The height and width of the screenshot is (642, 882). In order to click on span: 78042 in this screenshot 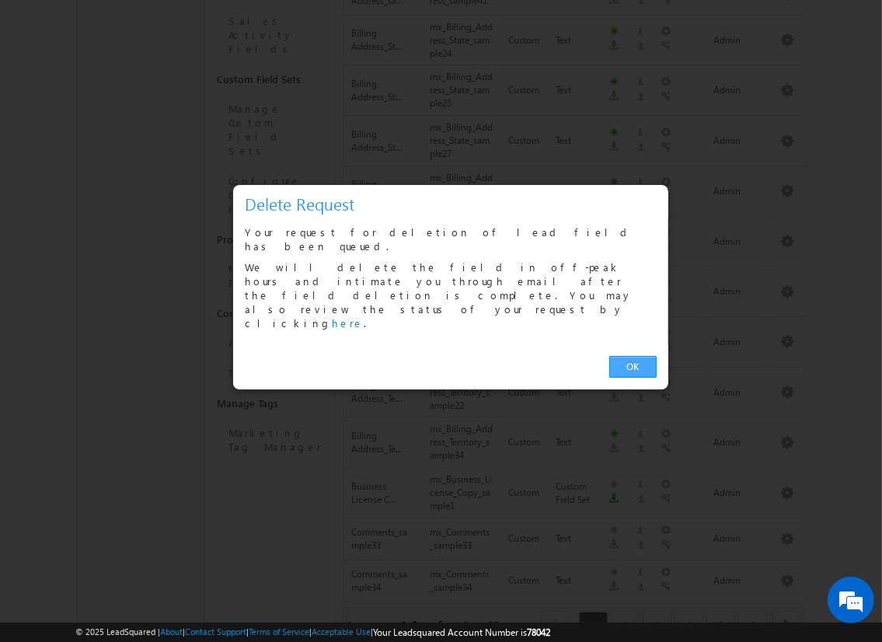, I will do `click(539, 632)`.